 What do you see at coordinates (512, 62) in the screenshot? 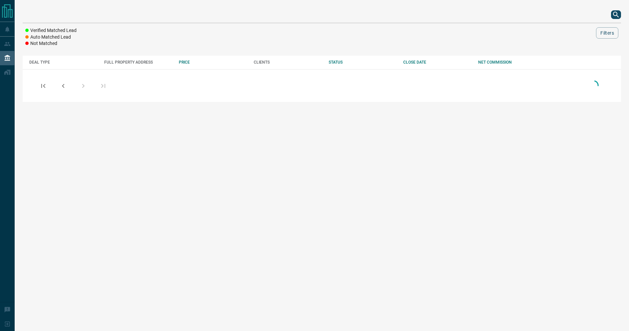
I see `div: NET COMMISSION` at bounding box center [512, 62].